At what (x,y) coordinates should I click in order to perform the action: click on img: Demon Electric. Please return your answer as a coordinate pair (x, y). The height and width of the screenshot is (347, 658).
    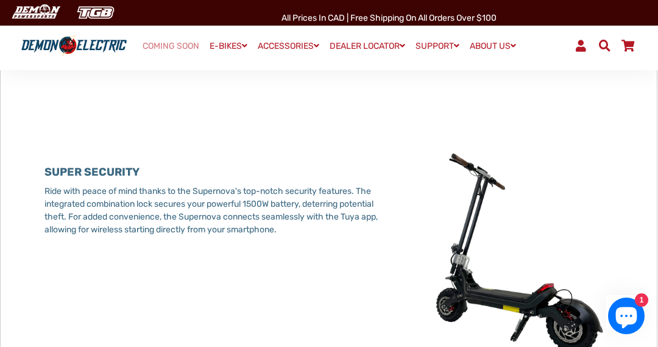
    Looking at the image, I should click on (35, 12).